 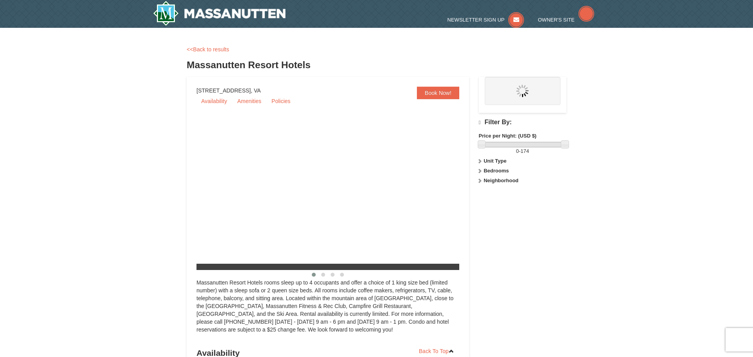 What do you see at coordinates (508, 136) in the screenshot?
I see `strong: Price per Night: (USD $)` at bounding box center [508, 136].